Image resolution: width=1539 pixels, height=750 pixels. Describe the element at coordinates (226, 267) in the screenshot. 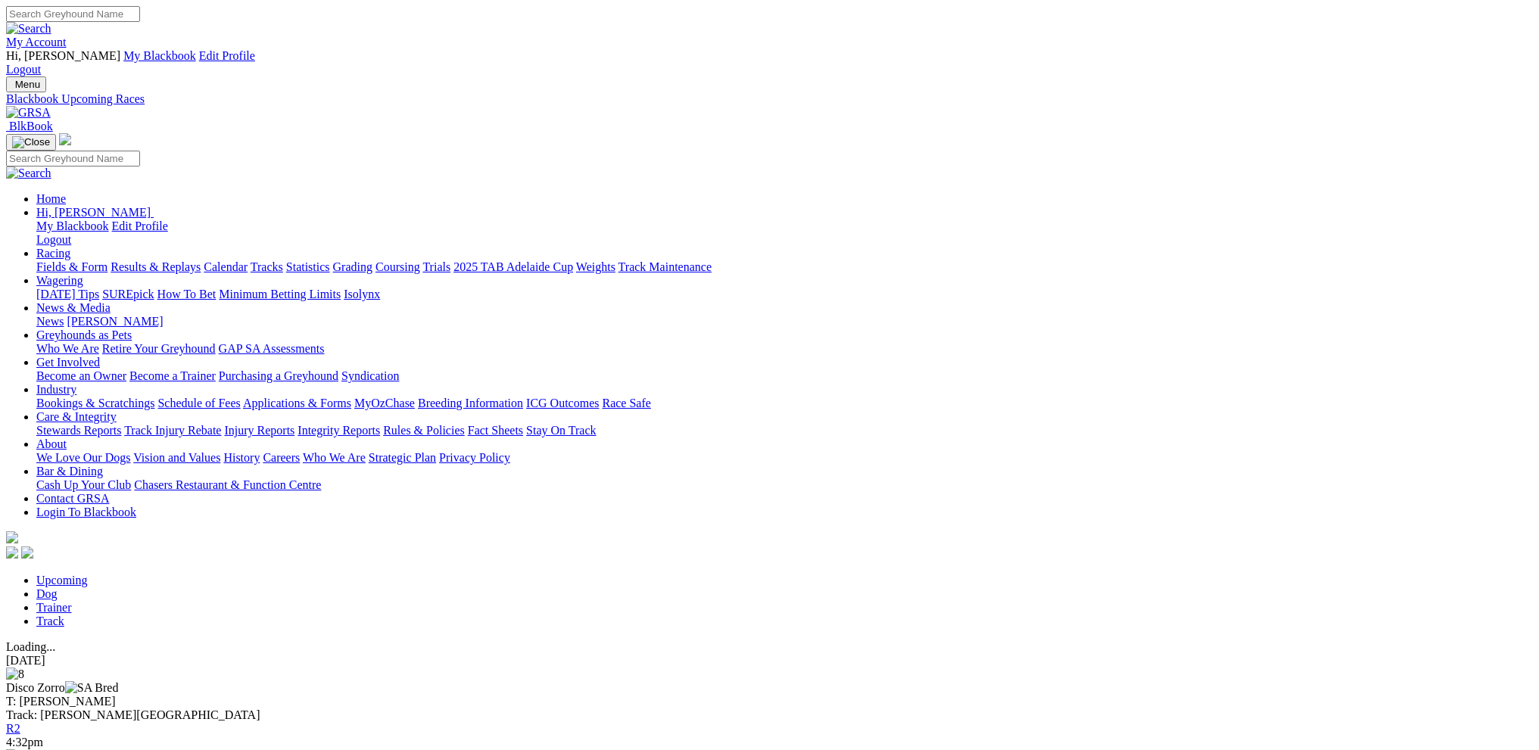

I see `a: Calendar` at that location.